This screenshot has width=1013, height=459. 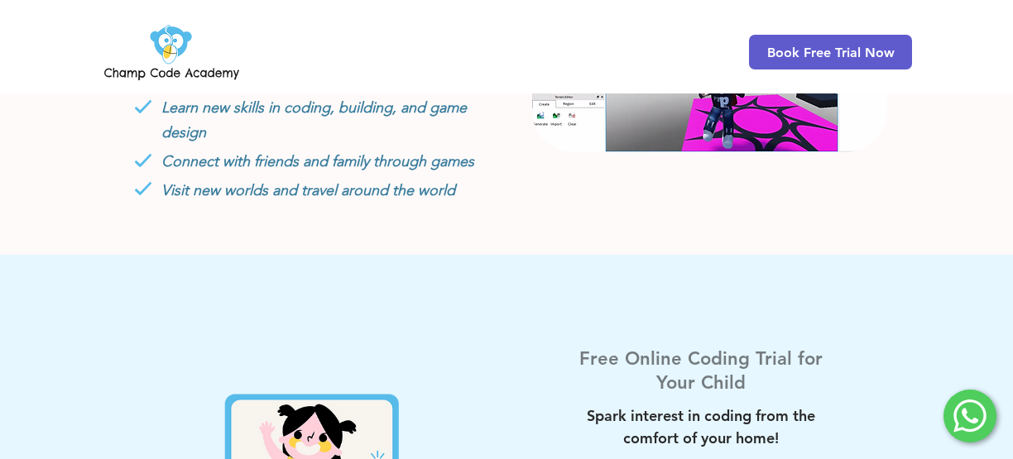 What do you see at coordinates (831, 52) in the screenshot?
I see `span: Book Free Trial Now` at bounding box center [831, 52].